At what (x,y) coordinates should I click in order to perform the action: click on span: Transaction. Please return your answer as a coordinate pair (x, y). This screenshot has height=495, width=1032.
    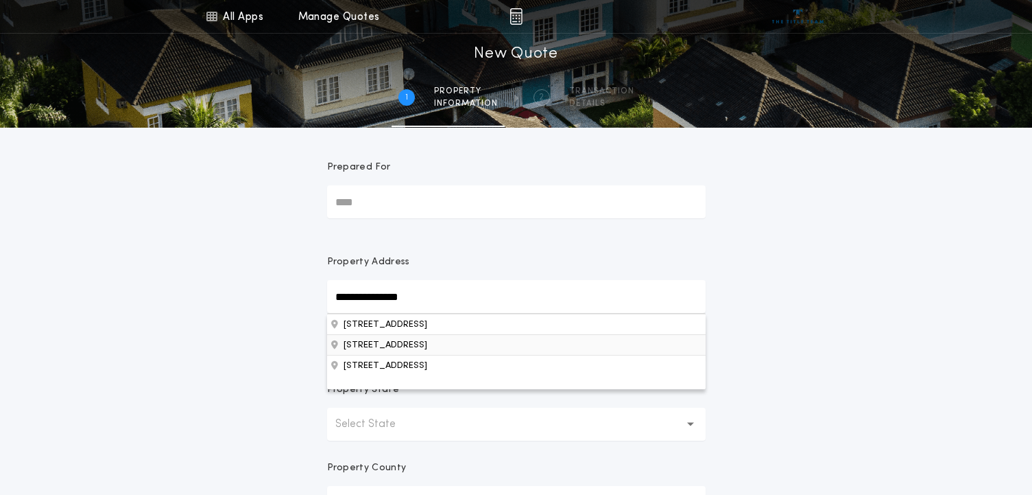
    Looking at the image, I should click on (602, 91).